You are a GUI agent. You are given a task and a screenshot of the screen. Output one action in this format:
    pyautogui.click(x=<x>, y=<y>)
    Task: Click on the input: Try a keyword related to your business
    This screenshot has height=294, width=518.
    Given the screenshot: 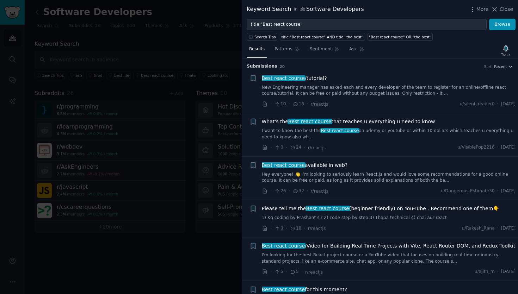 What is the action you would take?
    pyautogui.click(x=367, y=25)
    